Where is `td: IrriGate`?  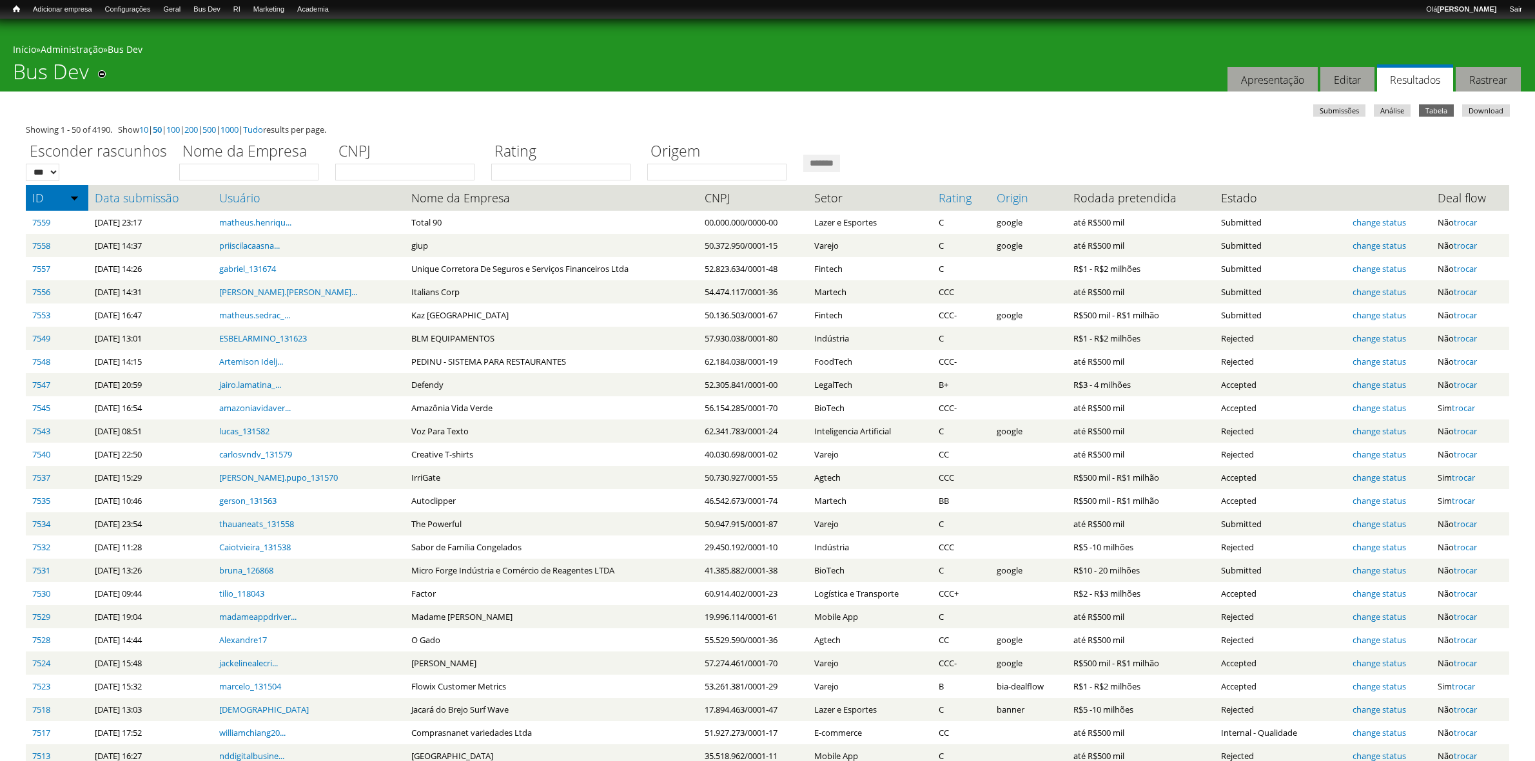 td: IrriGate is located at coordinates (551, 478).